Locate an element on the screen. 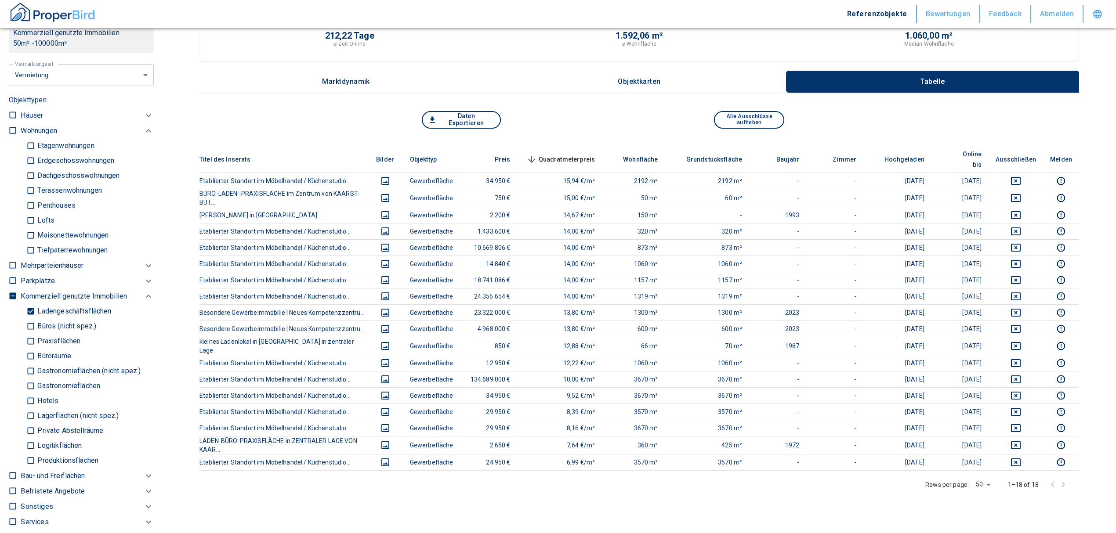 Image resolution: width=1116 pixels, height=533 pixels. td: 10,00 €/m² is located at coordinates (560, 379).